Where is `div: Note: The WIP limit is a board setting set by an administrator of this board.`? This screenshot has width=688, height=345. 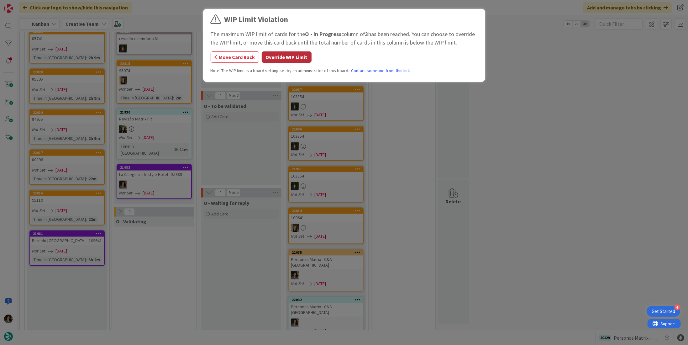 div: Note: The WIP limit is a board setting set by an administrator of this board. is located at coordinates (344, 71).